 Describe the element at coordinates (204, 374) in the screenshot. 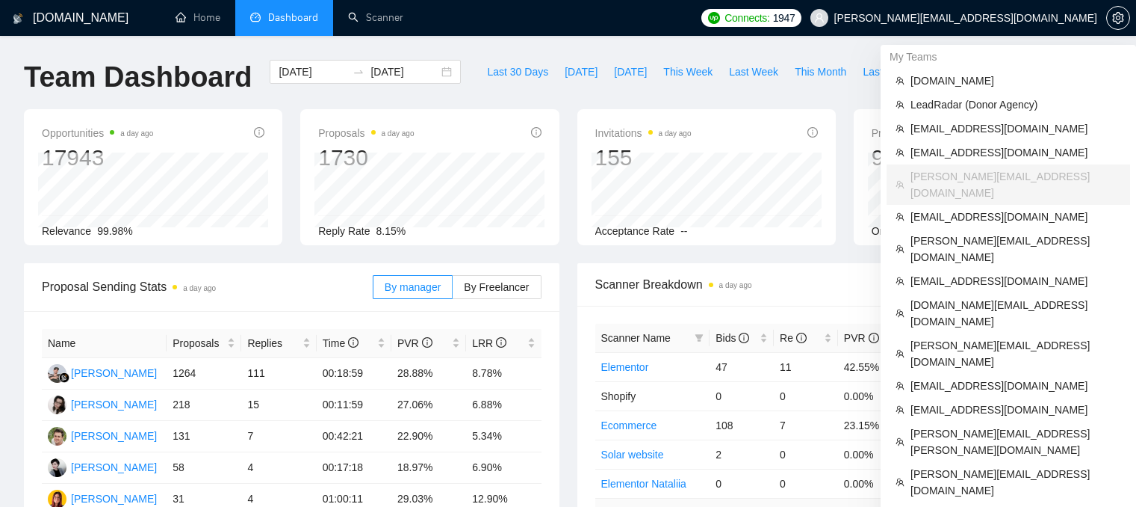

I see `td: 1264` at that location.